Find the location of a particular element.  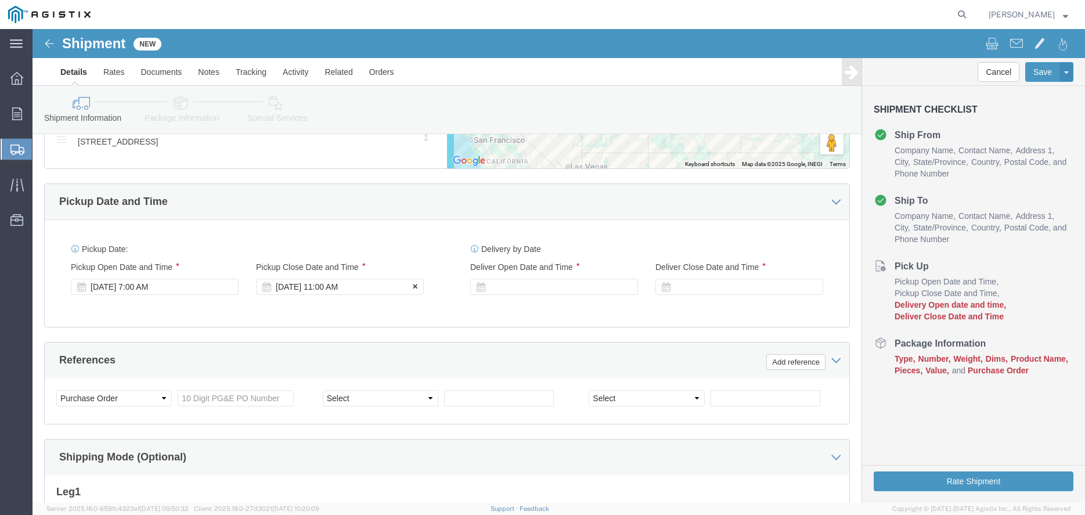

span: Client: 2025.18.0-27d3021 is located at coordinates (257, 508).